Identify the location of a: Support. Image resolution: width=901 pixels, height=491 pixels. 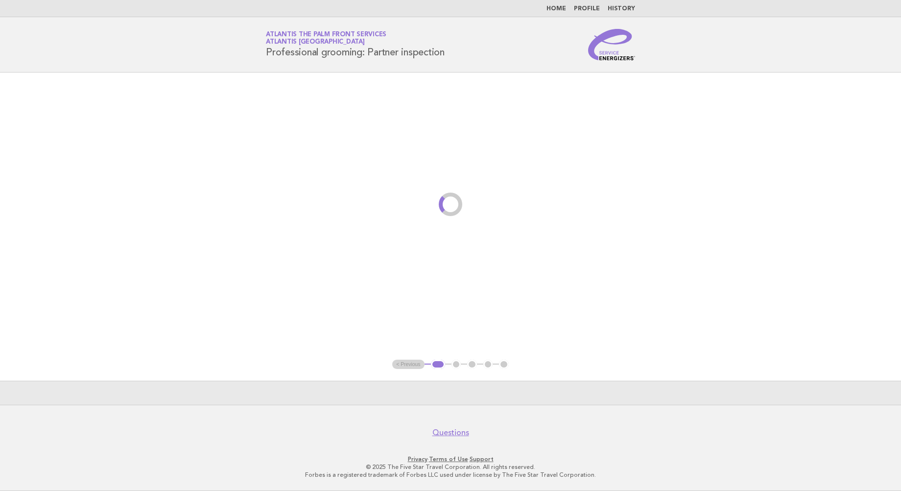
(482, 459).